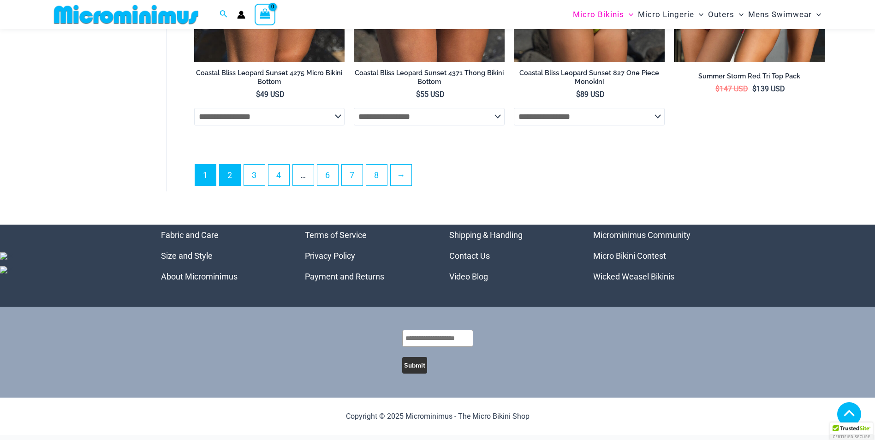 The height and width of the screenshot is (440, 875). What do you see at coordinates (697, 14) in the screenshot?
I see `nav: Site Navigation` at bounding box center [697, 14].